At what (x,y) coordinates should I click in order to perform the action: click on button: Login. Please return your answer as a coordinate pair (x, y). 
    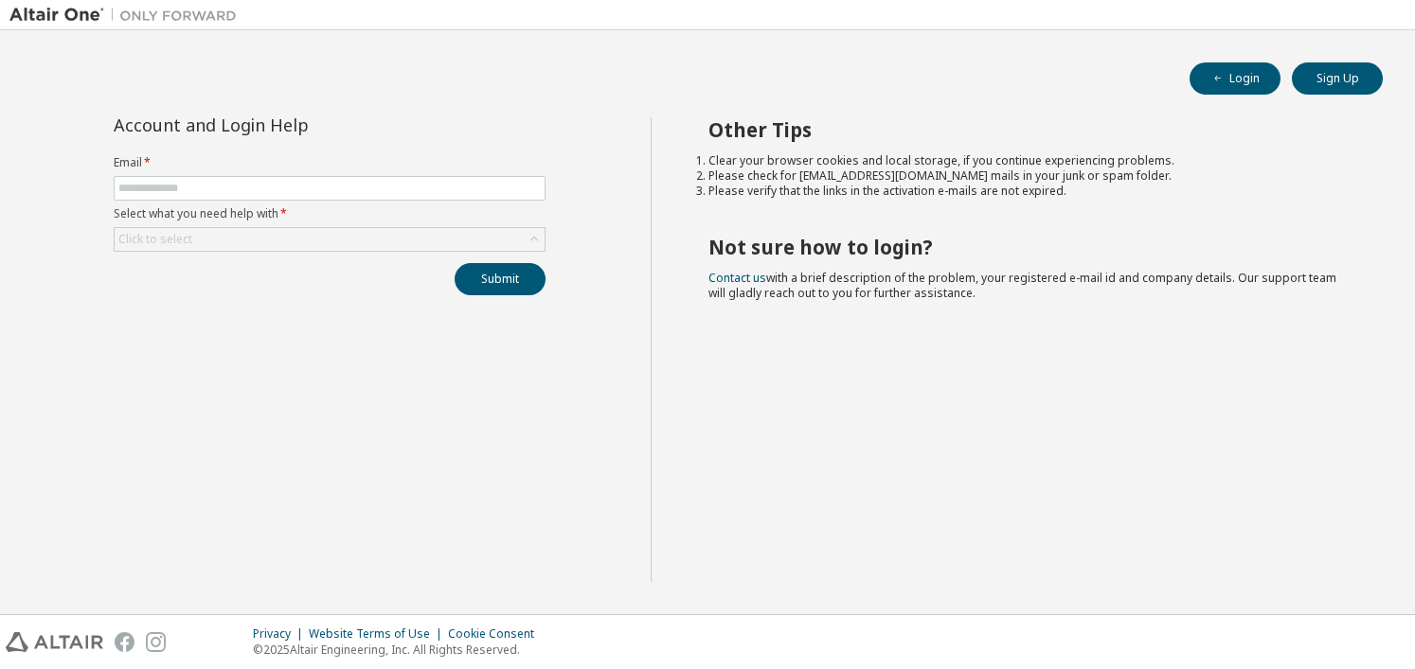
    Looking at the image, I should click on (1235, 79).